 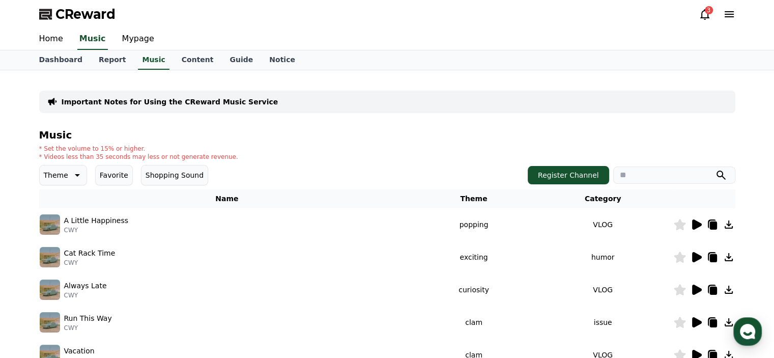 I want to click on p: A Little Happiness, so click(x=96, y=220).